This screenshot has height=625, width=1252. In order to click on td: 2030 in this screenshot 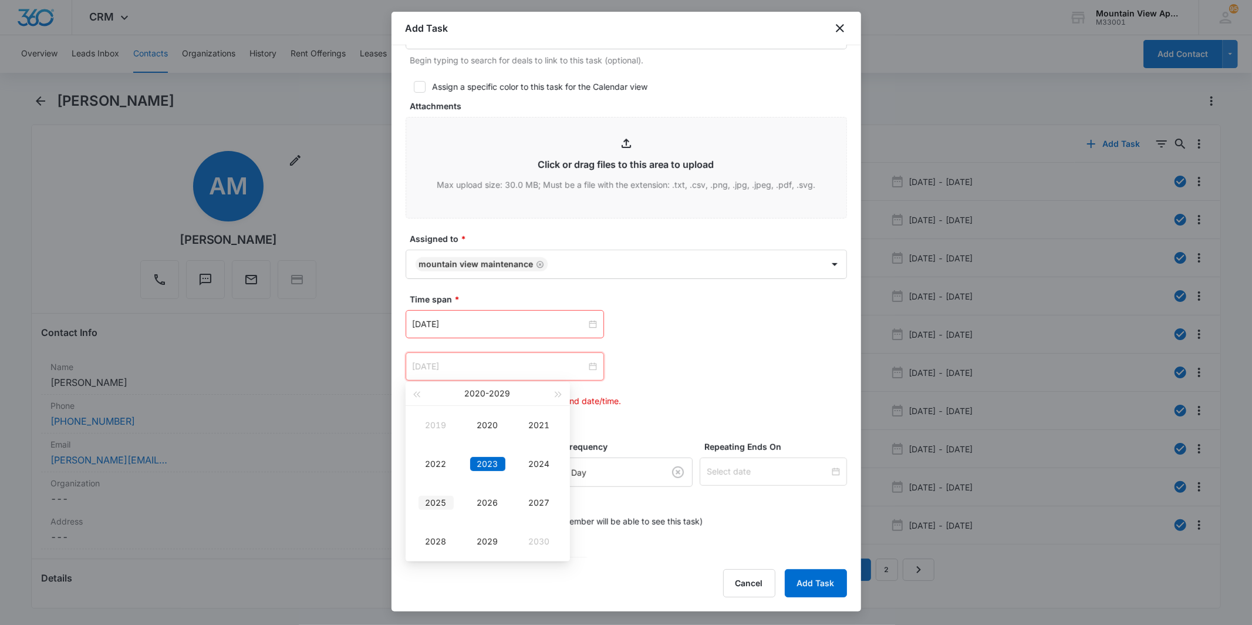, I will do `click(540, 541)`.